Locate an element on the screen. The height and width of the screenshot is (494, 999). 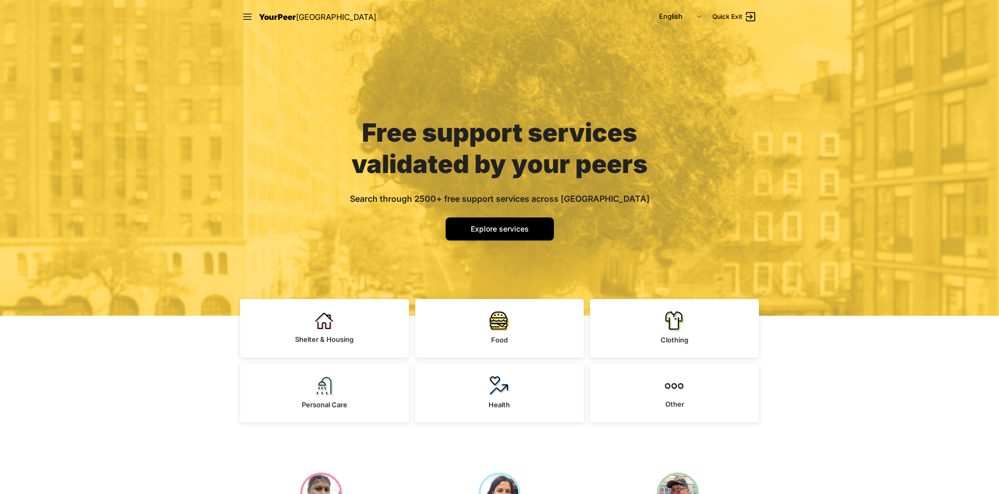
span: YourPeer is located at coordinates (277, 17).